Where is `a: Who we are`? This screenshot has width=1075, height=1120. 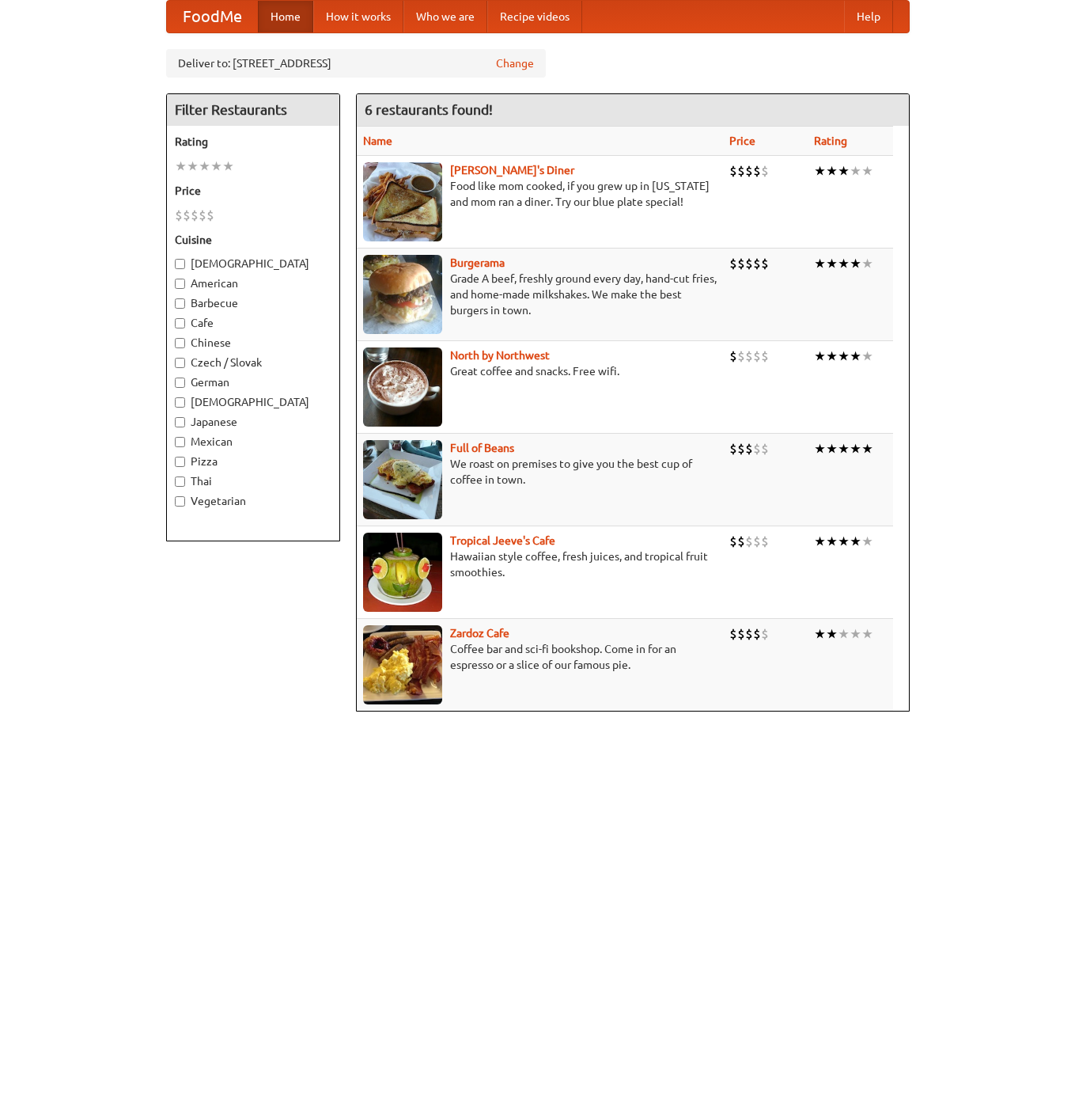 a: Who we are is located at coordinates (446, 17).